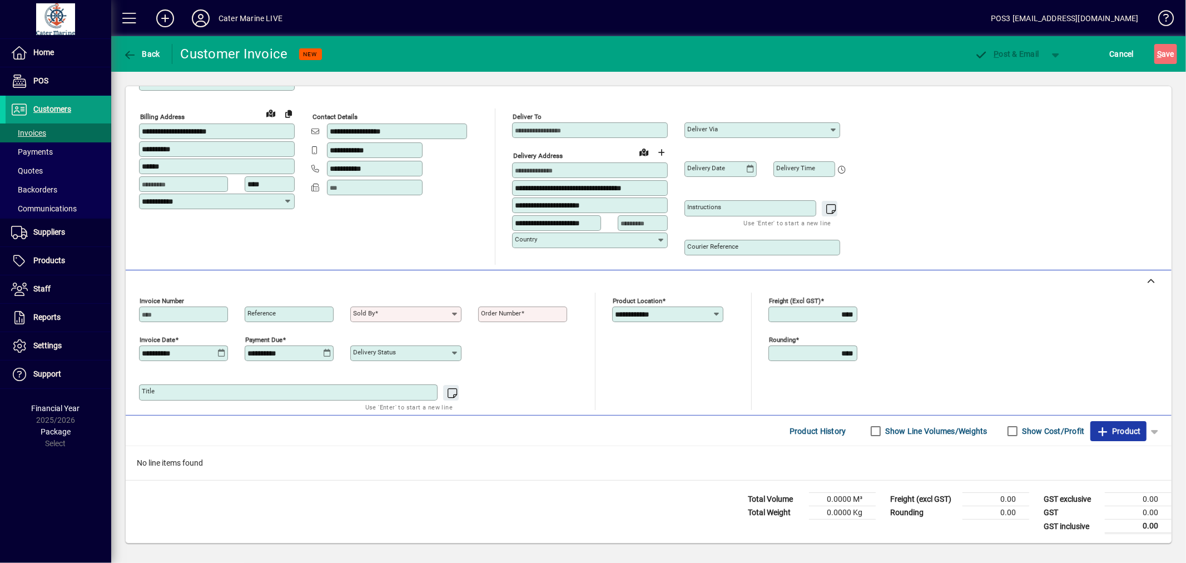 The image size is (1186, 563). I want to click on a: Invoices, so click(58, 133).